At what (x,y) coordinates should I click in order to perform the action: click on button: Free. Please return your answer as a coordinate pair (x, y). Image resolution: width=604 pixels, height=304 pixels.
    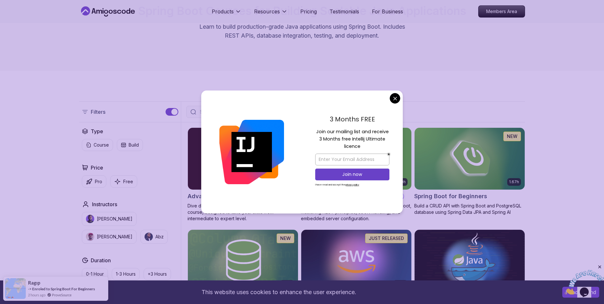
    Looking at the image, I should click on (124, 181).